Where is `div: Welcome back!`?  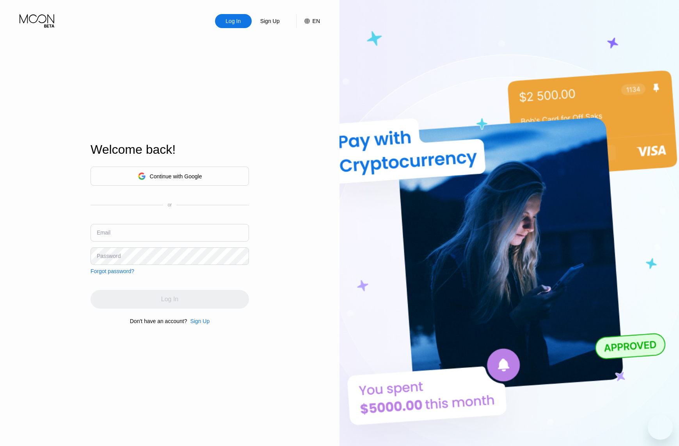
div: Welcome back! is located at coordinates (170, 149).